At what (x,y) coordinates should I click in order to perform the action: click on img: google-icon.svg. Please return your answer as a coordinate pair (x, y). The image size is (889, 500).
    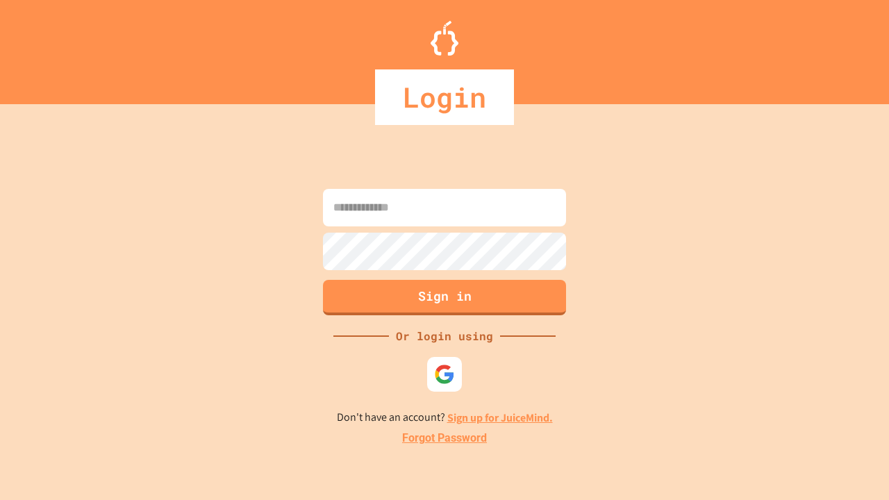
    Looking at the image, I should click on (444, 374).